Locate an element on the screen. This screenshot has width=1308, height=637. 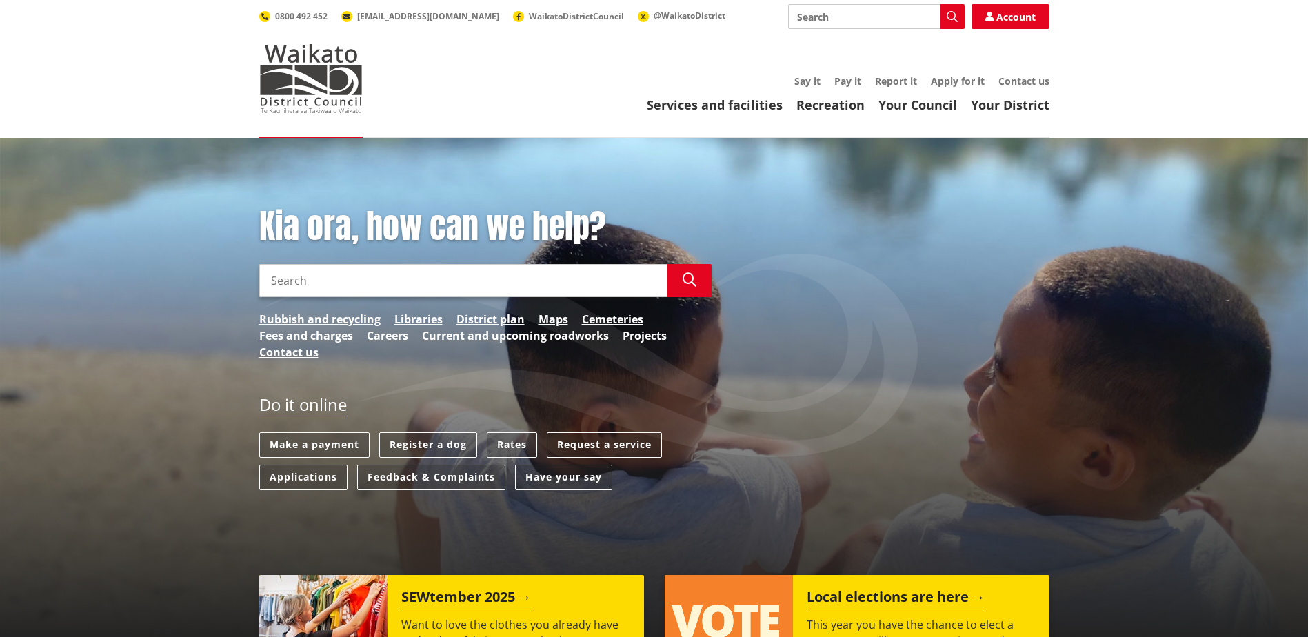
a: Maps is located at coordinates (553, 319).